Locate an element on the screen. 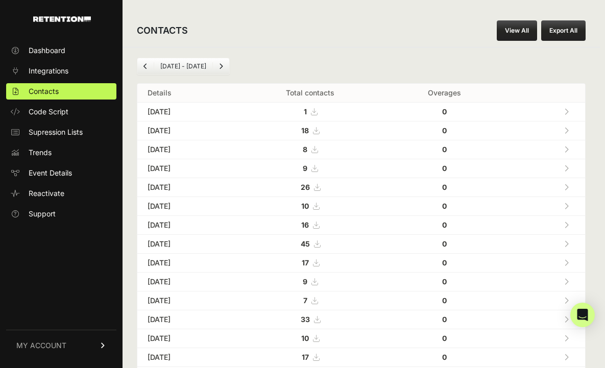 Image resolution: width=605 pixels, height=368 pixels. span: Reactivate is located at coordinates (46, 194).